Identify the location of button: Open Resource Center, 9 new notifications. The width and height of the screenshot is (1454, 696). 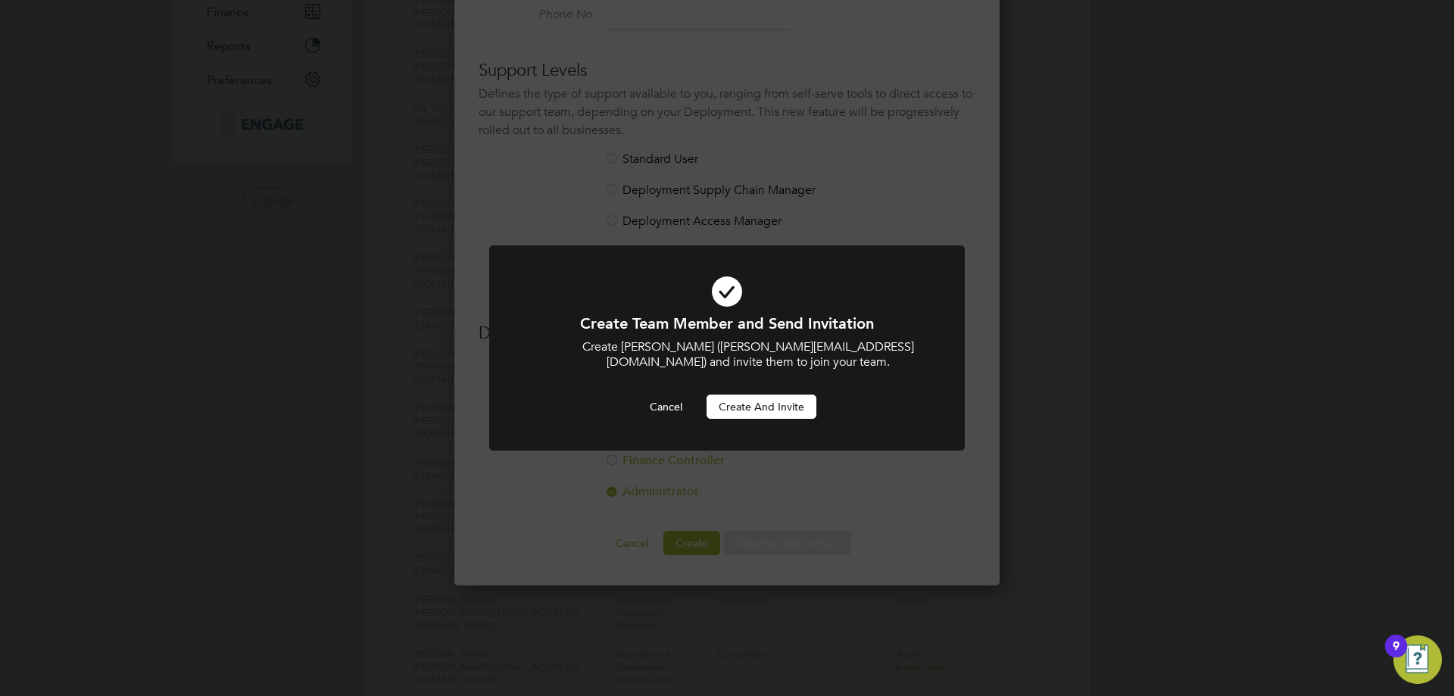
(1418, 660).